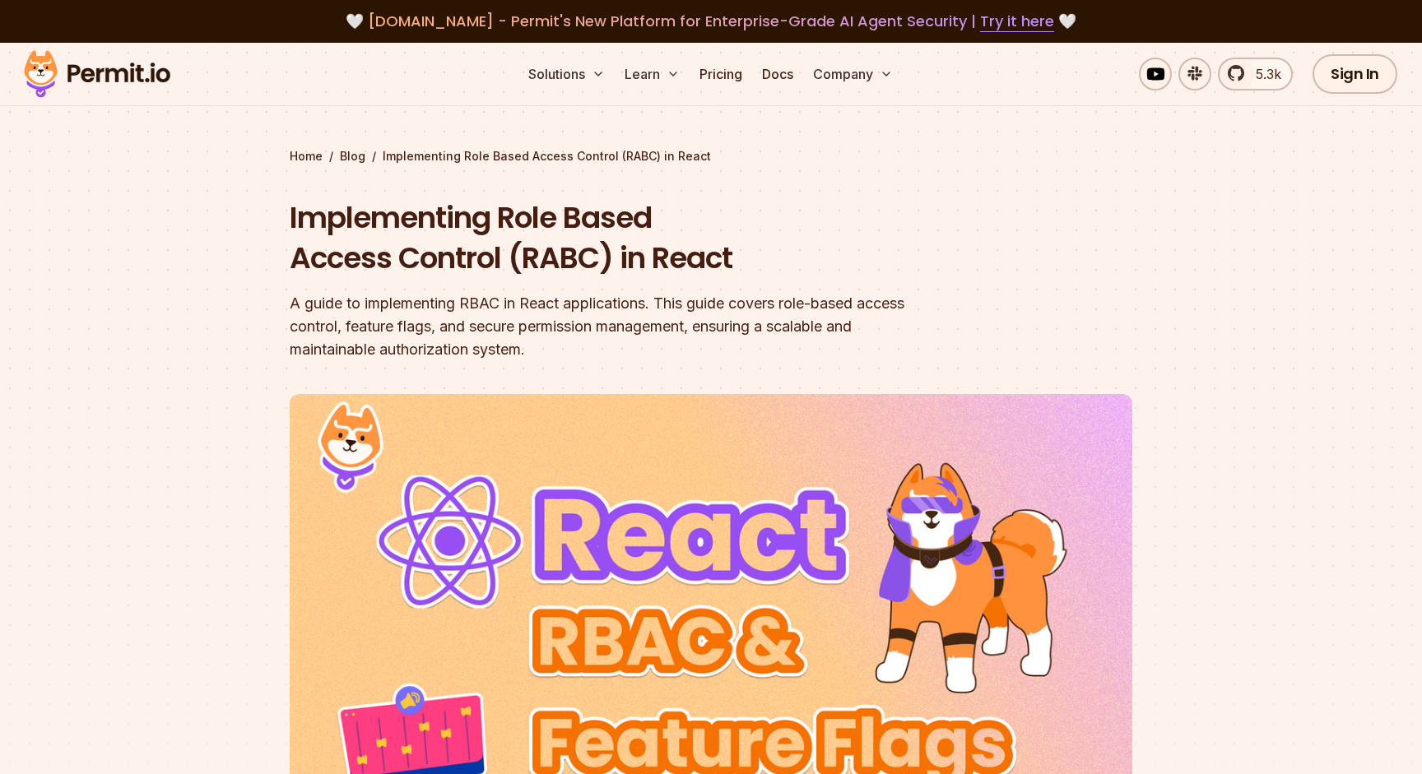  What do you see at coordinates (1255, 74) in the screenshot?
I see `a: 5.3k` at bounding box center [1255, 74].